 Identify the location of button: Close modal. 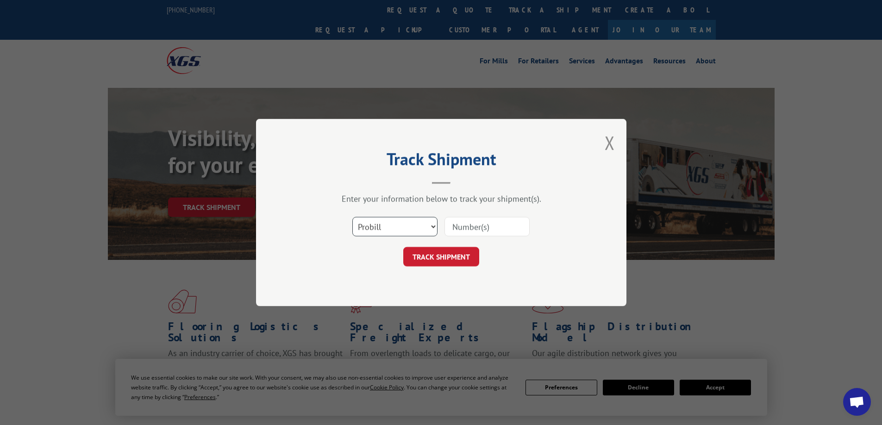
(610, 143).